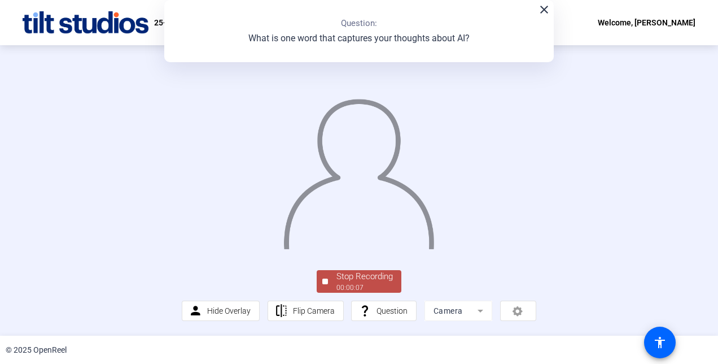 The image size is (718, 364). I want to click on mat-icon: flip, so click(281, 311).